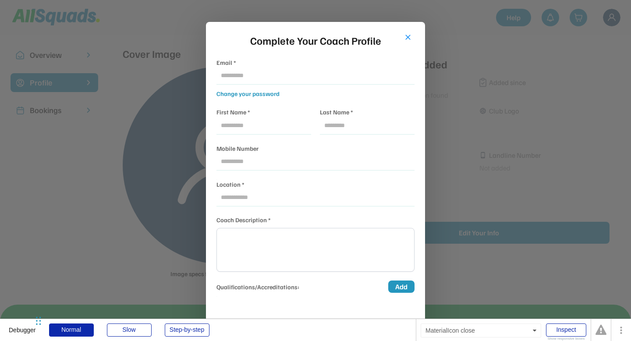 This screenshot has height=341, width=631. I want to click on div: Qualifications/Accreditations:, so click(258, 287).